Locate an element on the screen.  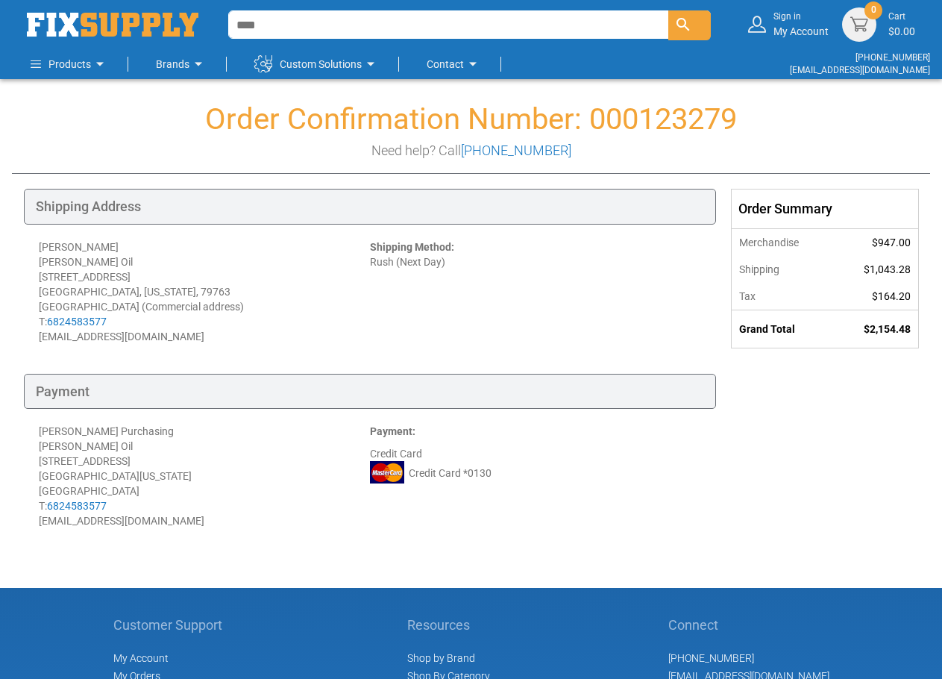
th: Merchandise is located at coordinates (783, 242).